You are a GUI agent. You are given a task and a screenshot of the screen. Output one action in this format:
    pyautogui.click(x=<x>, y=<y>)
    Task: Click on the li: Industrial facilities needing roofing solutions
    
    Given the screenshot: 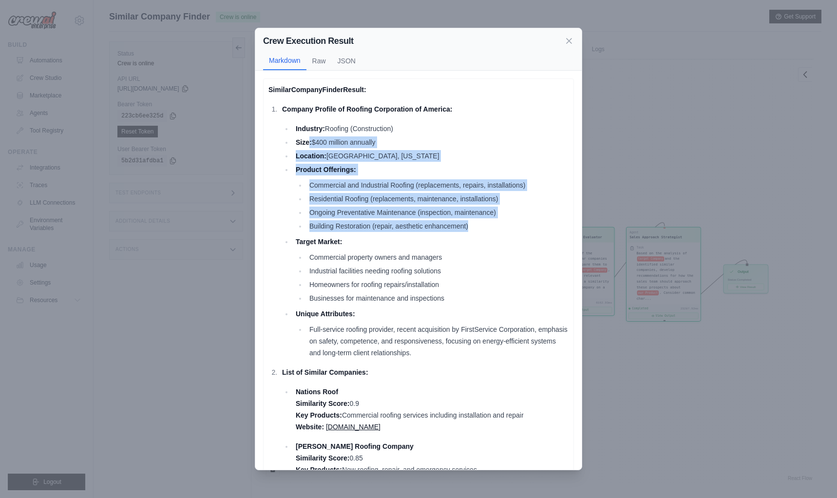 What is the action you would take?
    pyautogui.click(x=437, y=271)
    